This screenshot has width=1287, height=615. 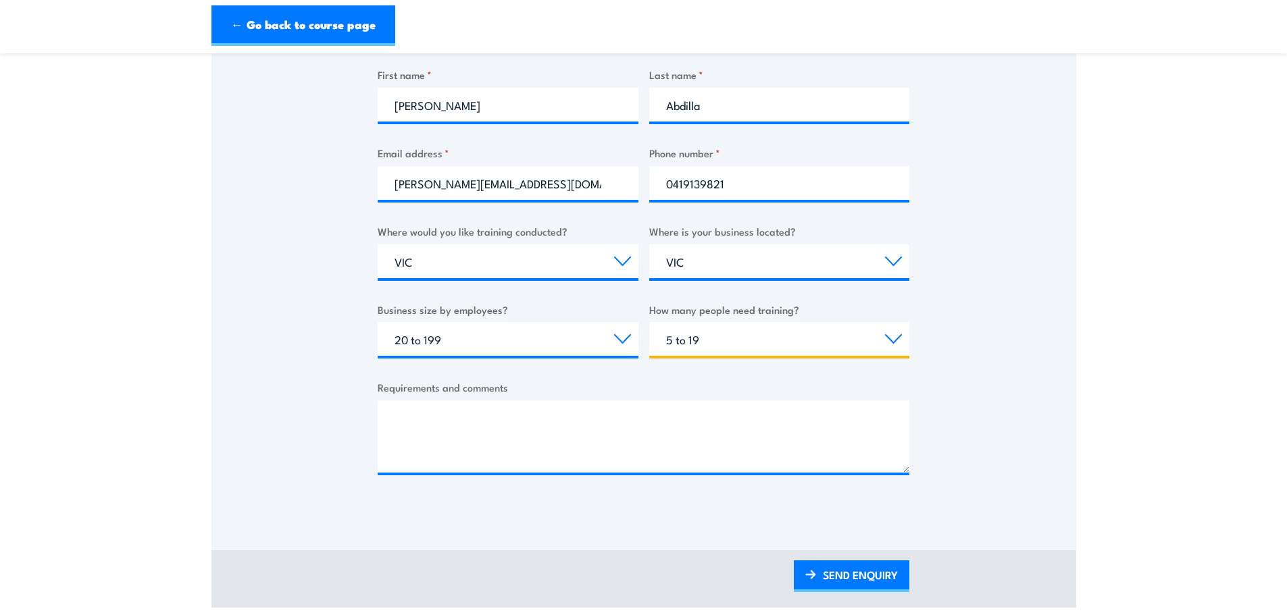 I want to click on label: Phone number, so click(x=780, y=153).